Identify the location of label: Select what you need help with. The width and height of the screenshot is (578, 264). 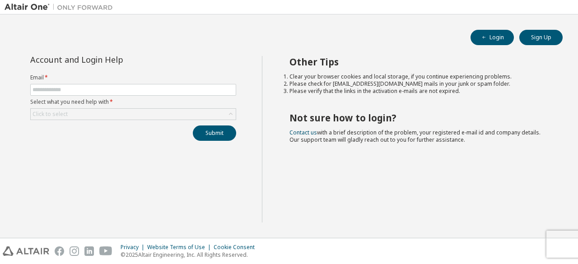
(133, 102).